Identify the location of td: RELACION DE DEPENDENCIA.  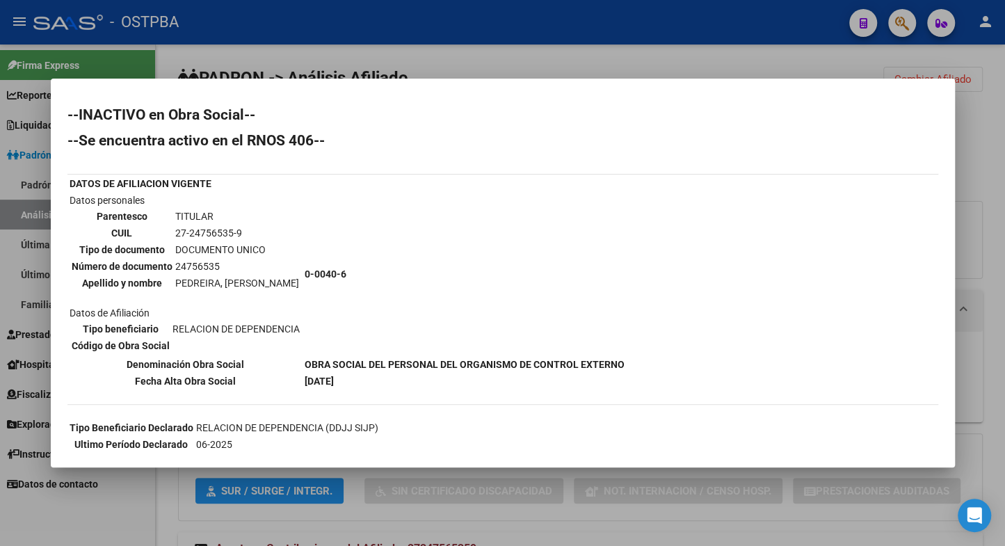
(236, 329).